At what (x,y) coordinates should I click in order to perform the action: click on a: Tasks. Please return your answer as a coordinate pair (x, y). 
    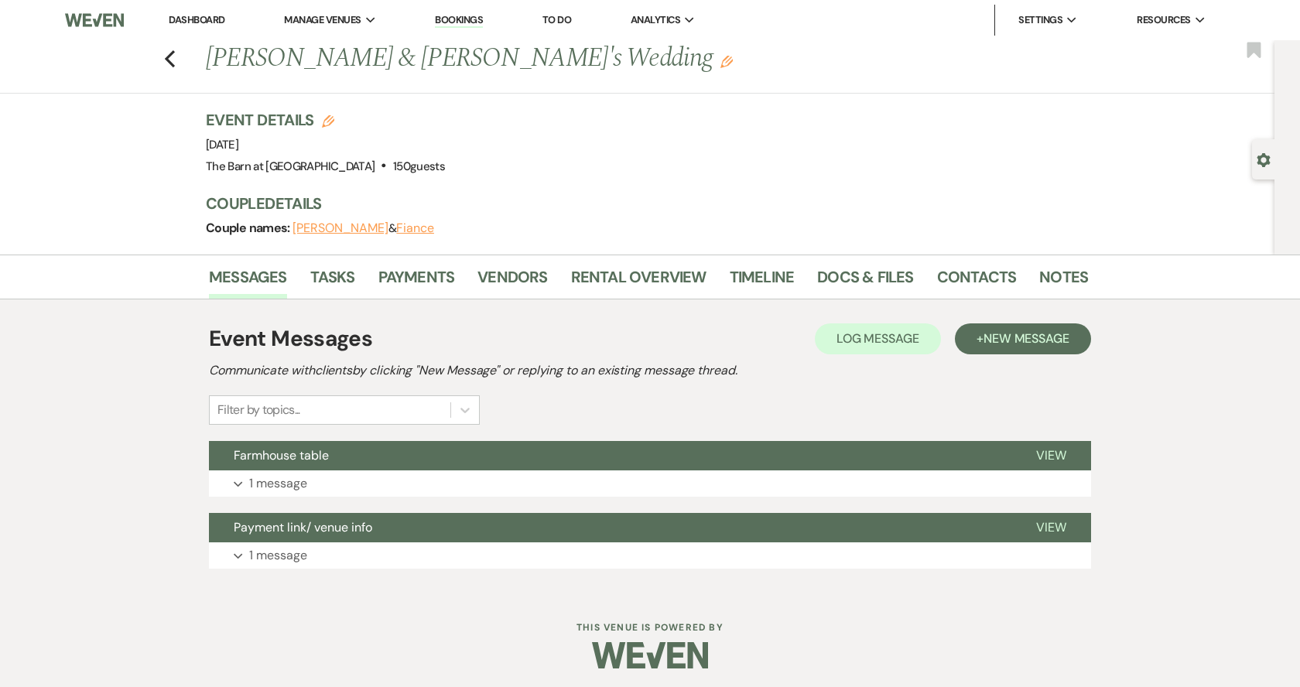
    Looking at the image, I should click on (333, 282).